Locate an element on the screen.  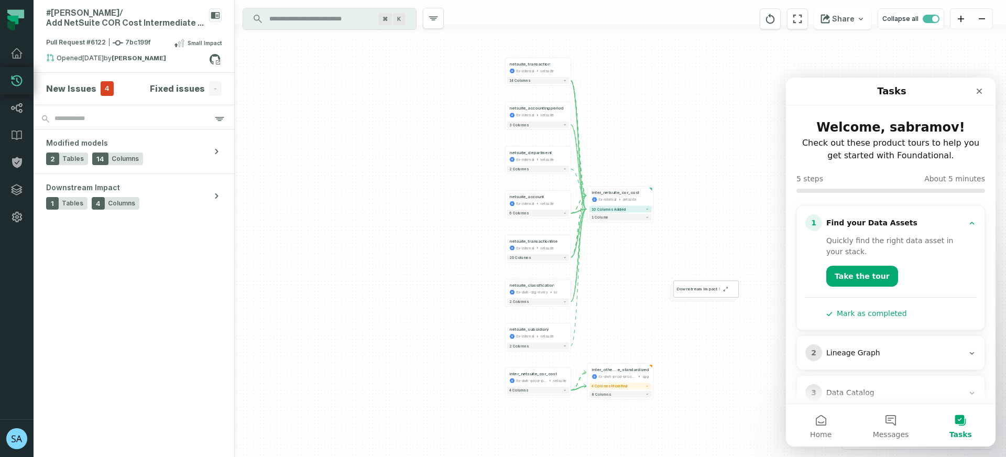
strong: Daniel Schwalb (dschwalb) is located at coordinates (139, 58).